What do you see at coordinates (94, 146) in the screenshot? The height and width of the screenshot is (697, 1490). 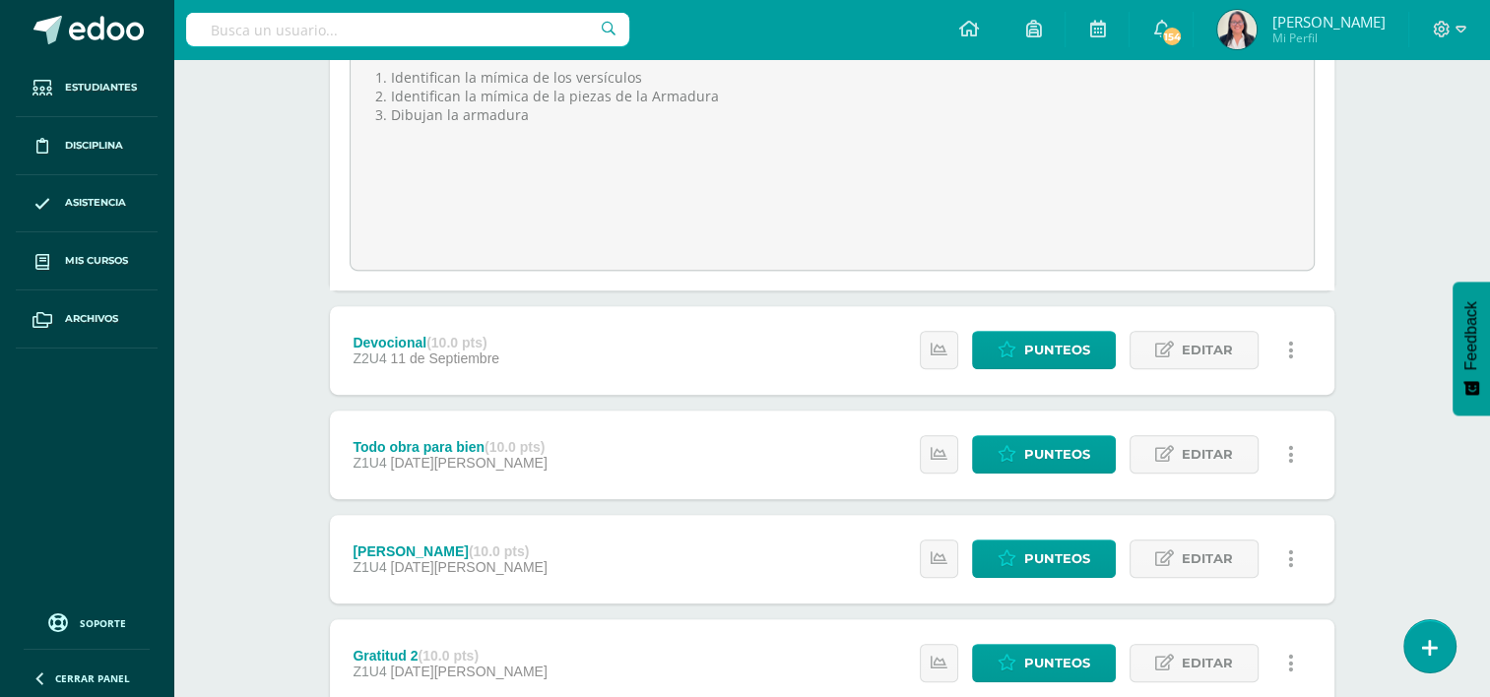 I see `span: Disciplina` at bounding box center [94, 146].